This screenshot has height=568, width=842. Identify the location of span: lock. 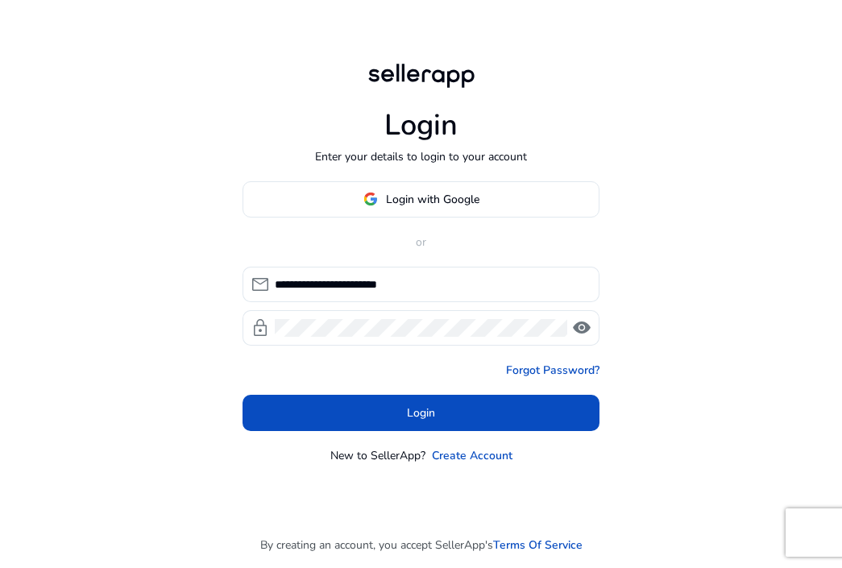
(260, 328).